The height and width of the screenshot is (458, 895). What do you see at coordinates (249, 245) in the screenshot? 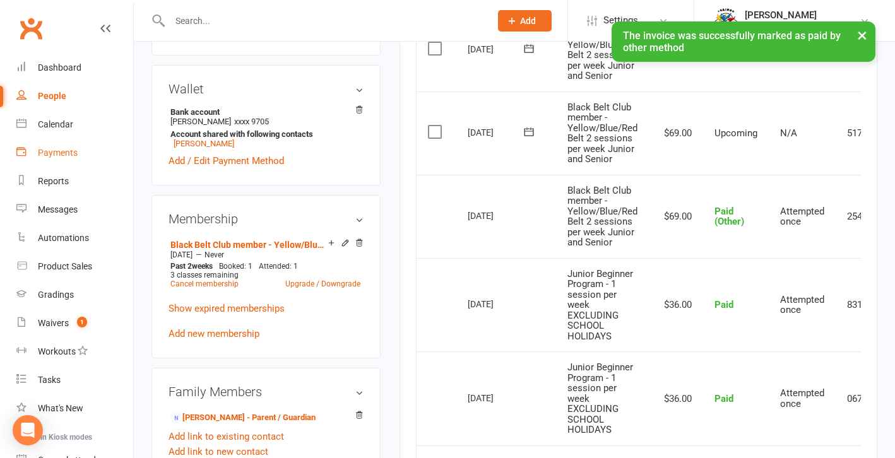
I see `a: Black Belt Club member - Yellow/Blue/Red Belt 2 sessions per week Junior and Senior` at bounding box center [249, 245].